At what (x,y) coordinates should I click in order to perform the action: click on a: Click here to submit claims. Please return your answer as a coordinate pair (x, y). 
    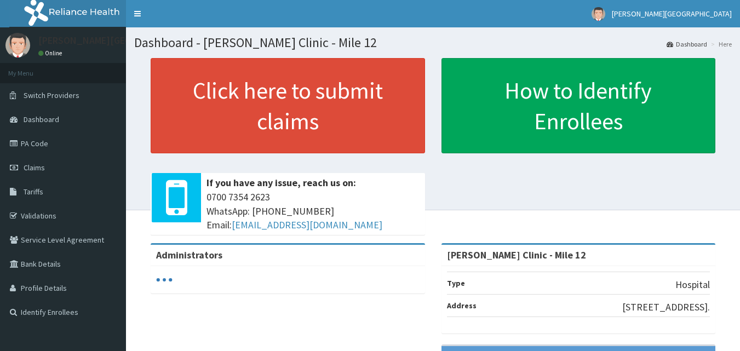
    Looking at the image, I should click on (288, 106).